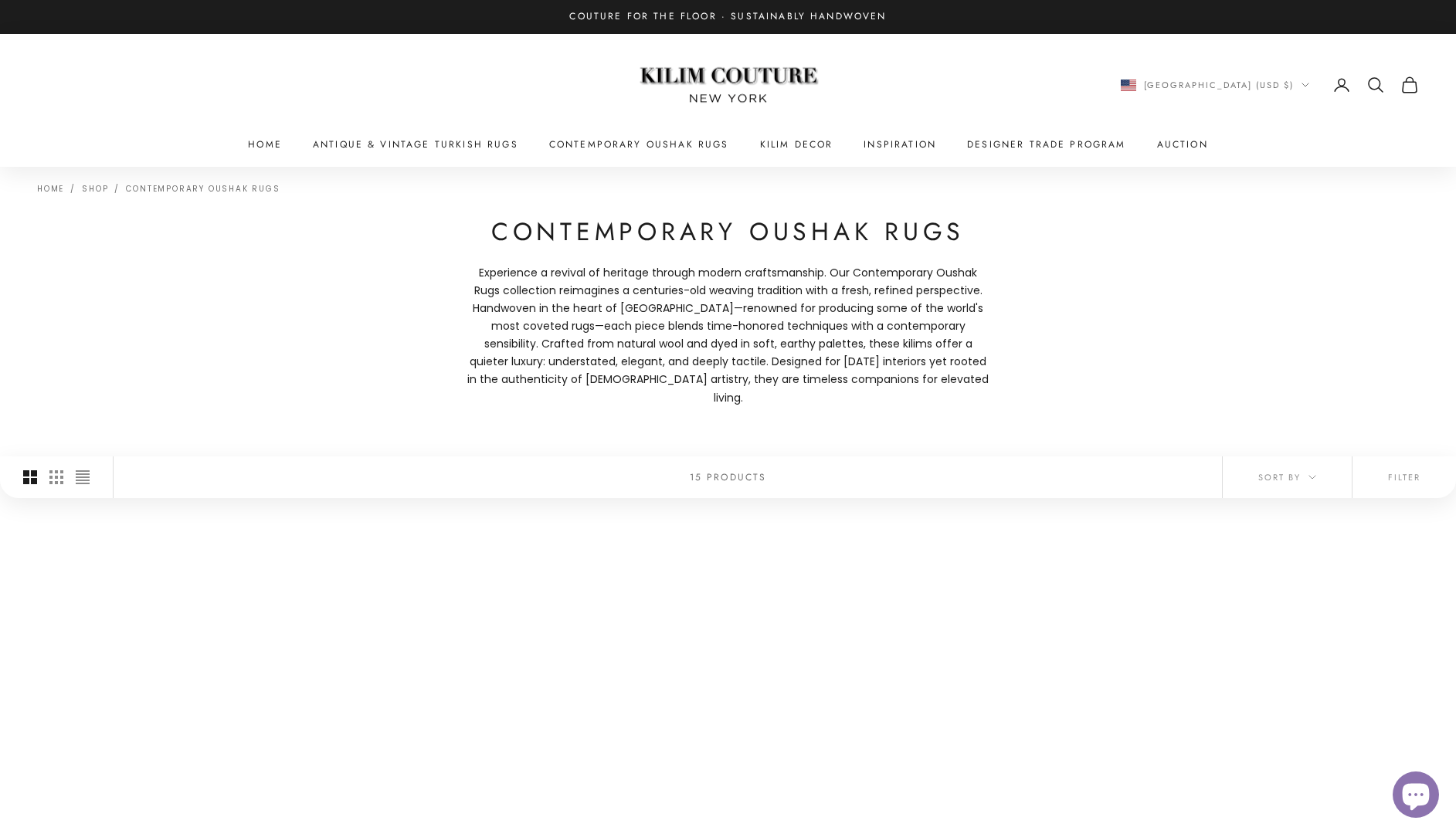 This screenshot has width=1456, height=834. I want to click on button: Sort by, so click(1287, 478).